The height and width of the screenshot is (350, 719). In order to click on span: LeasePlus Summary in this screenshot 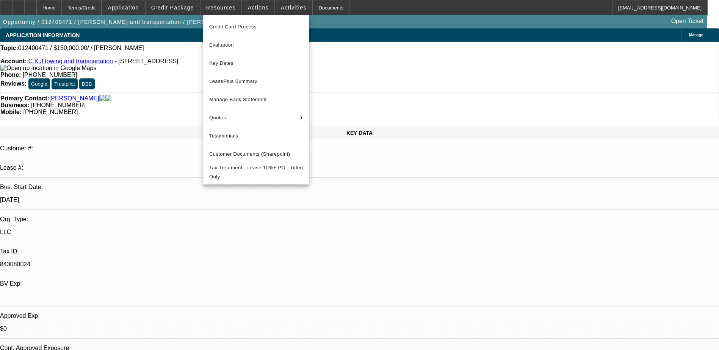, I will do `click(256, 81)`.